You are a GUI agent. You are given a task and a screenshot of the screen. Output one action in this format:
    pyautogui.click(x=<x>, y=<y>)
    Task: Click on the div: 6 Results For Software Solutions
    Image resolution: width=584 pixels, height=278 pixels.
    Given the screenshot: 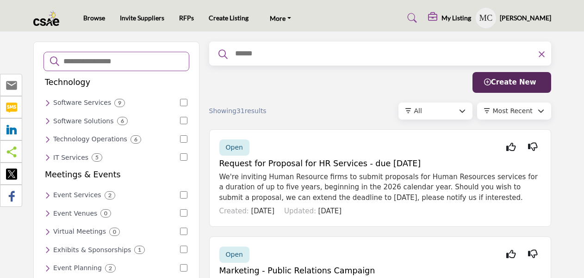 What is the action you would take?
    pyautogui.click(x=122, y=121)
    